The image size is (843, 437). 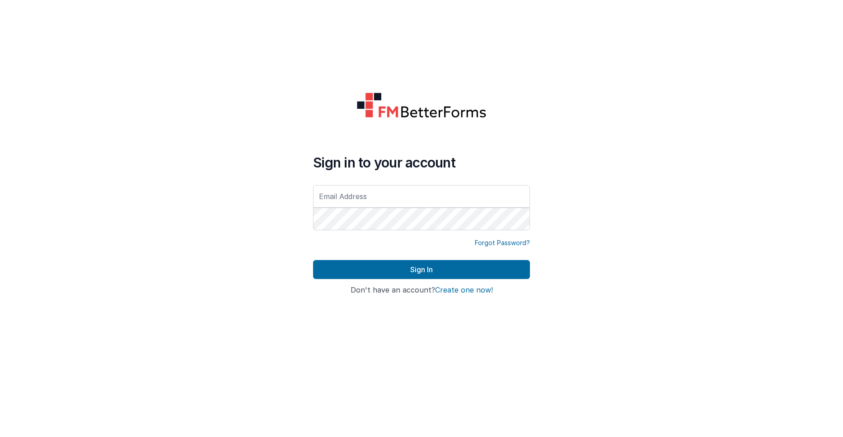 What do you see at coordinates (421, 270) in the screenshot?
I see `button: Sign In` at bounding box center [421, 270].